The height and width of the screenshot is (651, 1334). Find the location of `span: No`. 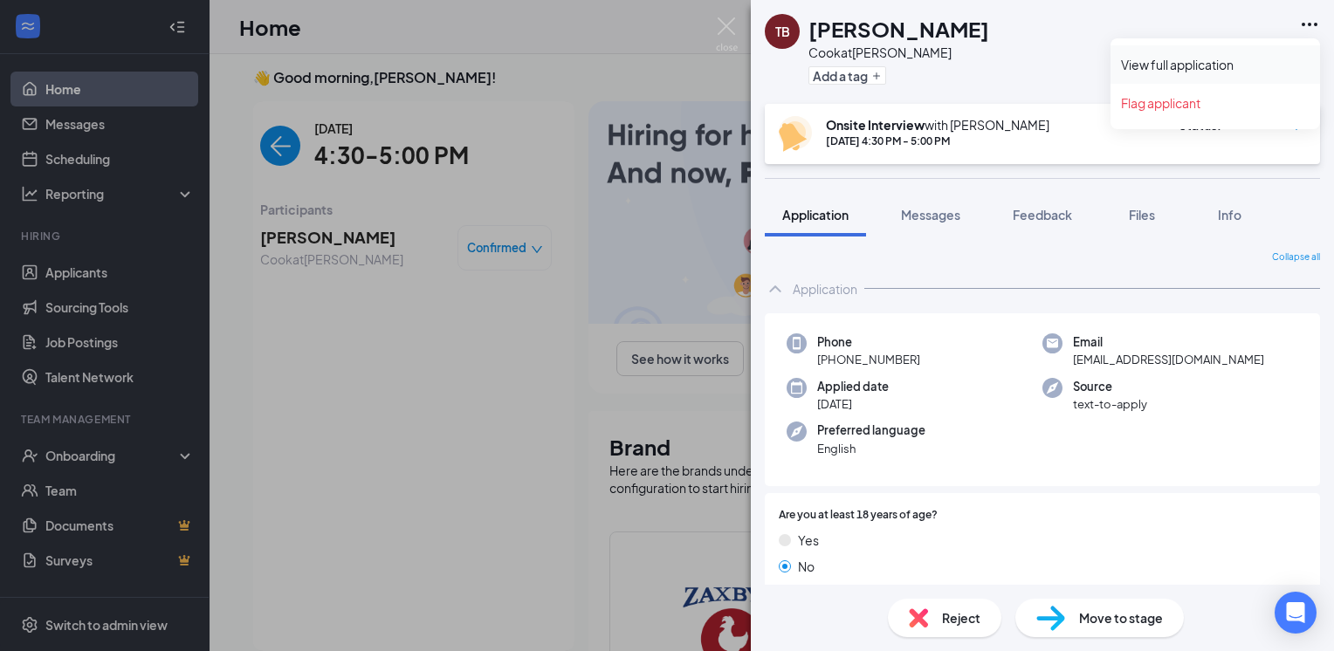

span: No is located at coordinates (806, 567).